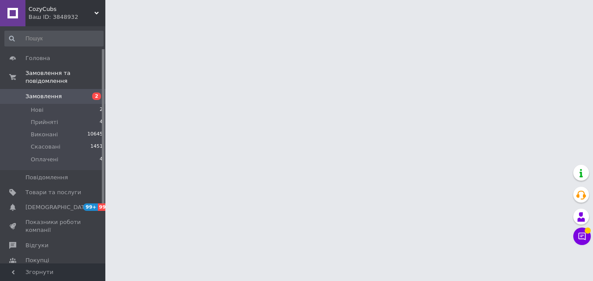  What do you see at coordinates (46, 147) in the screenshot?
I see `span: Скасовані` at bounding box center [46, 147].